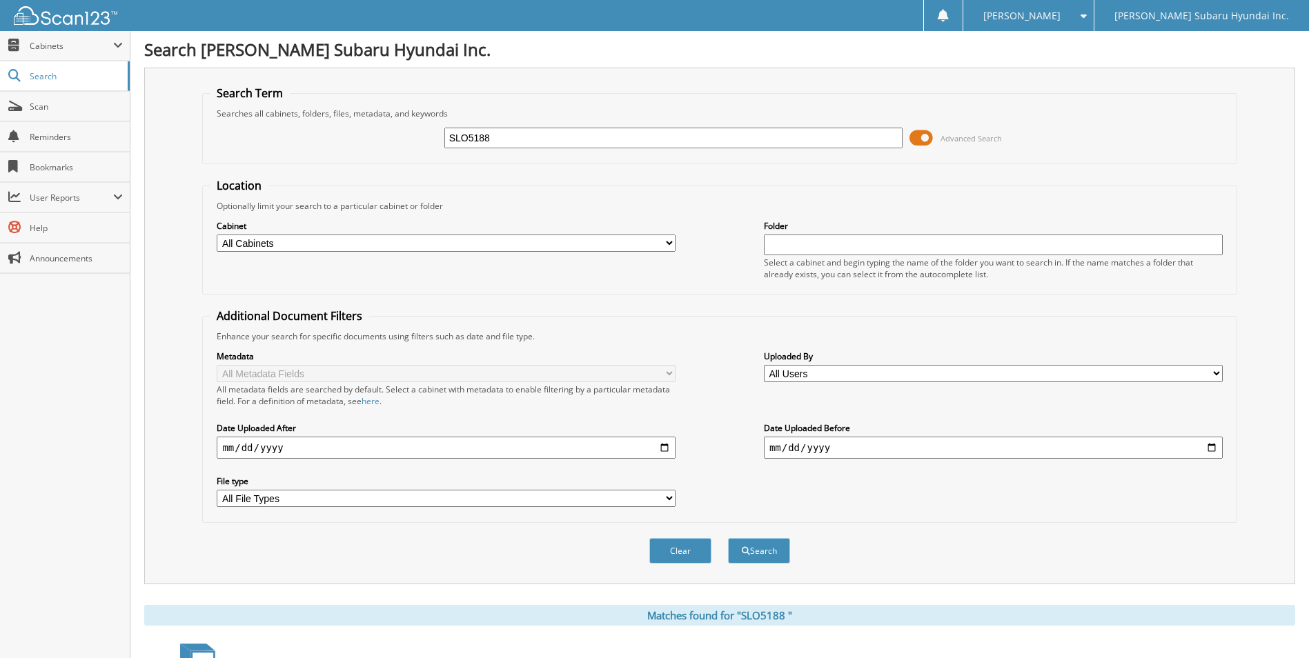 The width and height of the screenshot is (1309, 658). Describe the element at coordinates (993, 226) in the screenshot. I see `label: Folder` at that location.